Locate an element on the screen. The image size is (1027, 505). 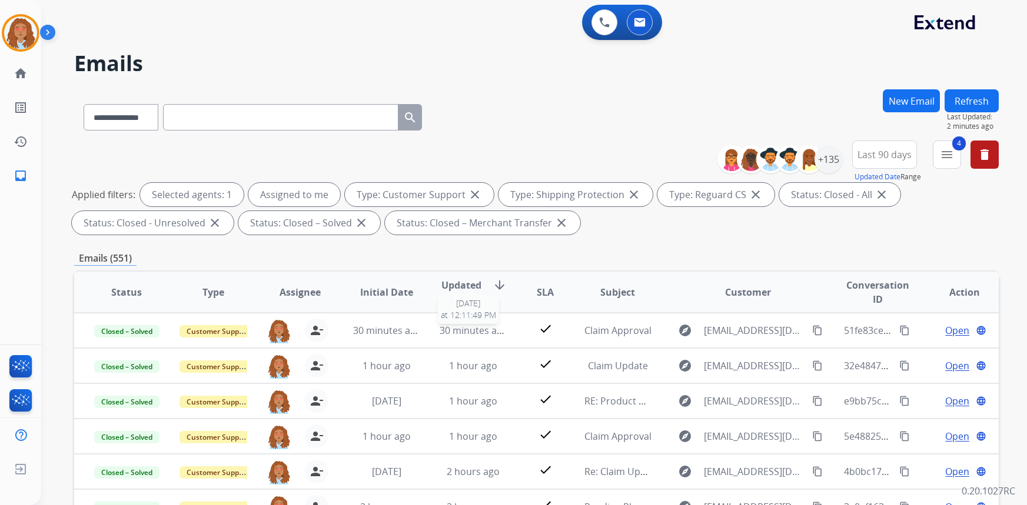
span: Subject is located at coordinates (617, 292).